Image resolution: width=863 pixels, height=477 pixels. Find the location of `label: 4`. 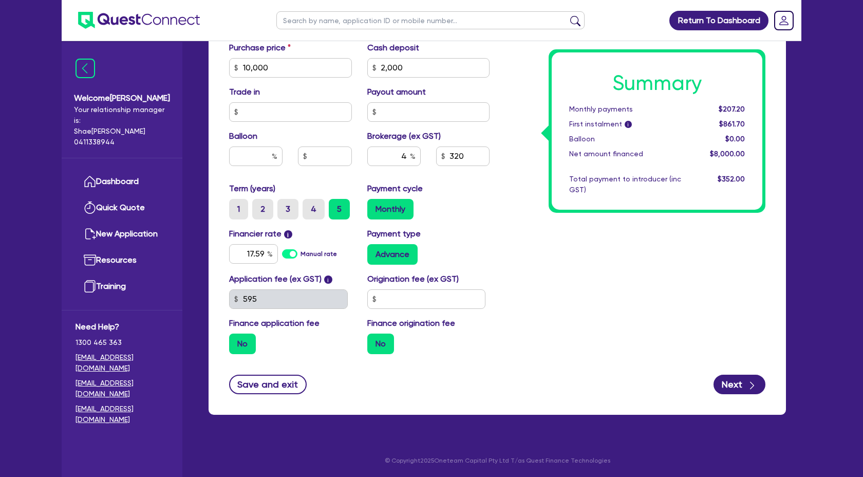

label: 4 is located at coordinates (313, 209).